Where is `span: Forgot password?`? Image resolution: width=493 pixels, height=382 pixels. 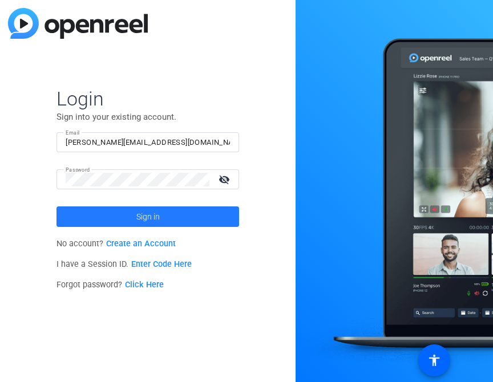
span: Forgot password? is located at coordinates (110, 285).